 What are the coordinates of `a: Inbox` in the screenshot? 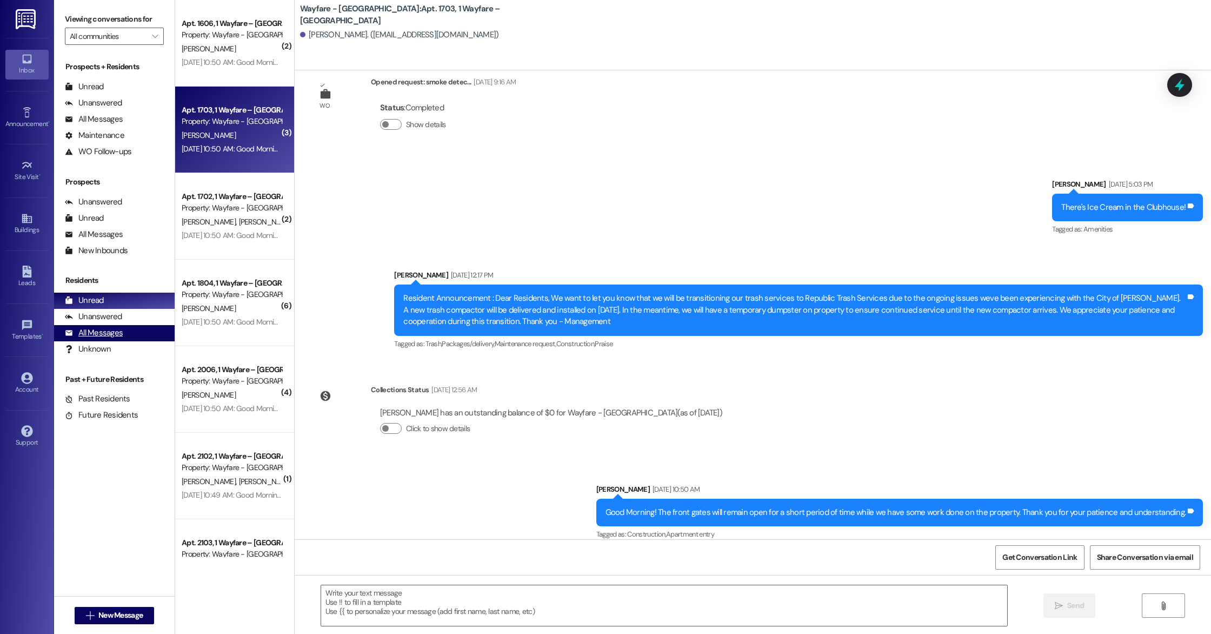 It's located at (27, 64).